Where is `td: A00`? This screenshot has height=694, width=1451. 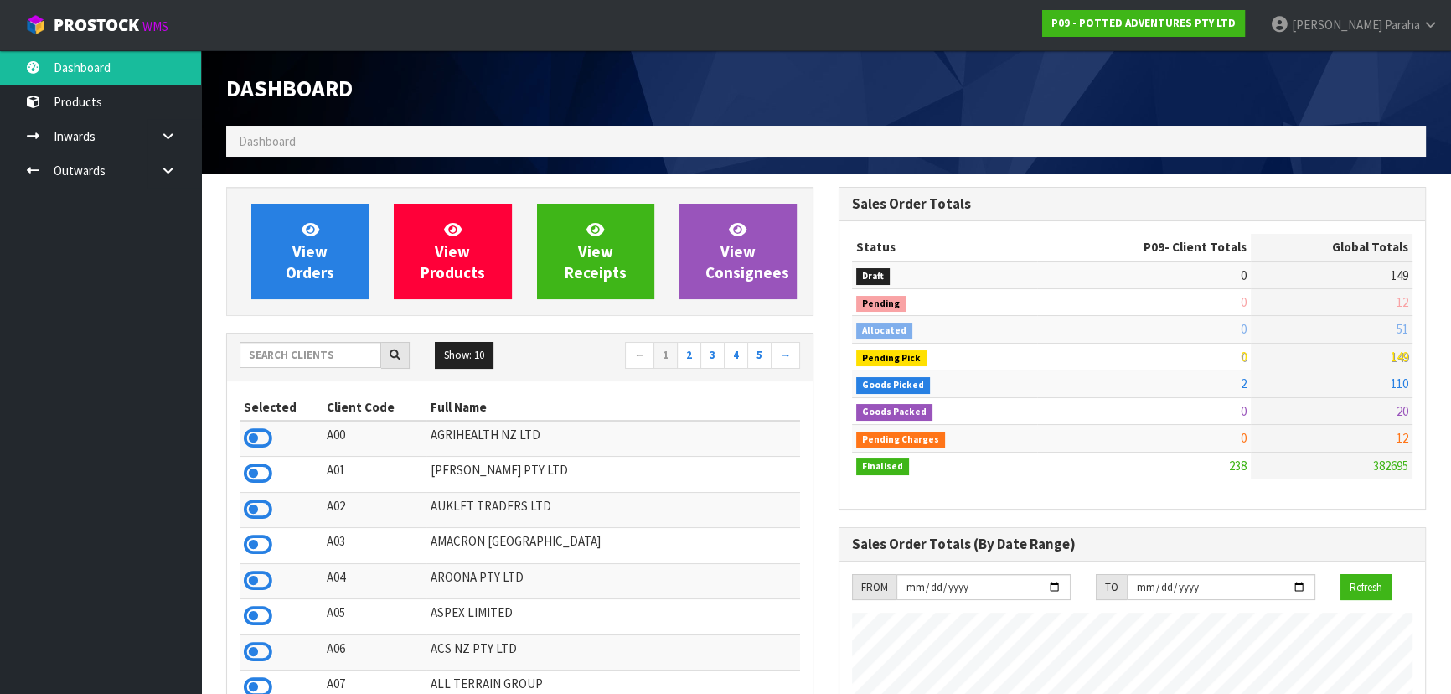 td: A00 is located at coordinates (375, 438).